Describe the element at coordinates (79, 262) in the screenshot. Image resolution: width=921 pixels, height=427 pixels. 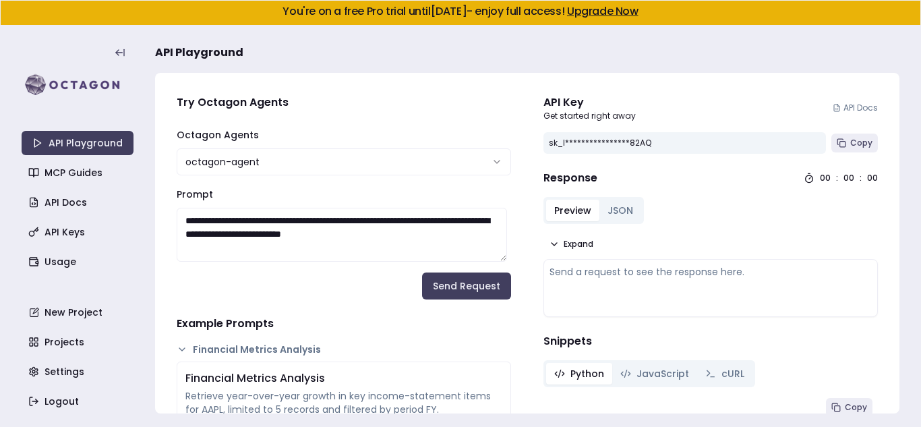
I see `a: Usage` at that location.